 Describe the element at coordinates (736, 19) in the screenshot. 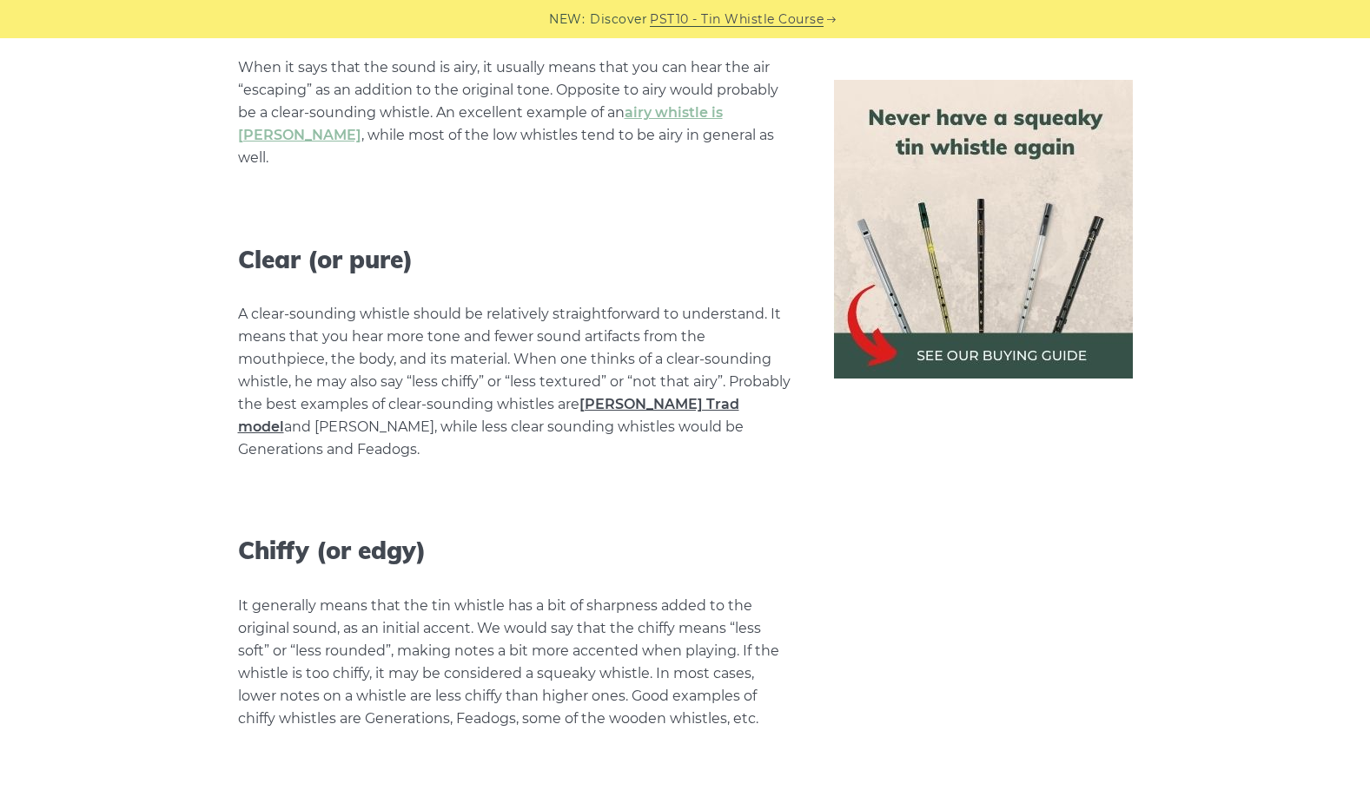

I see `a: PST10 - Tin Whistle Course` at that location.